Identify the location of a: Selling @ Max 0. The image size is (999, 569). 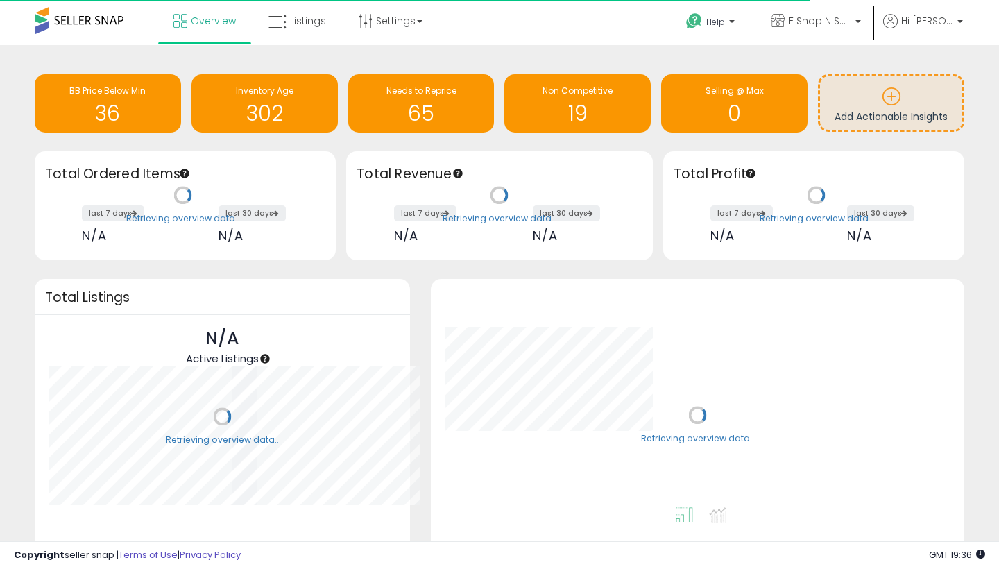
(734, 103).